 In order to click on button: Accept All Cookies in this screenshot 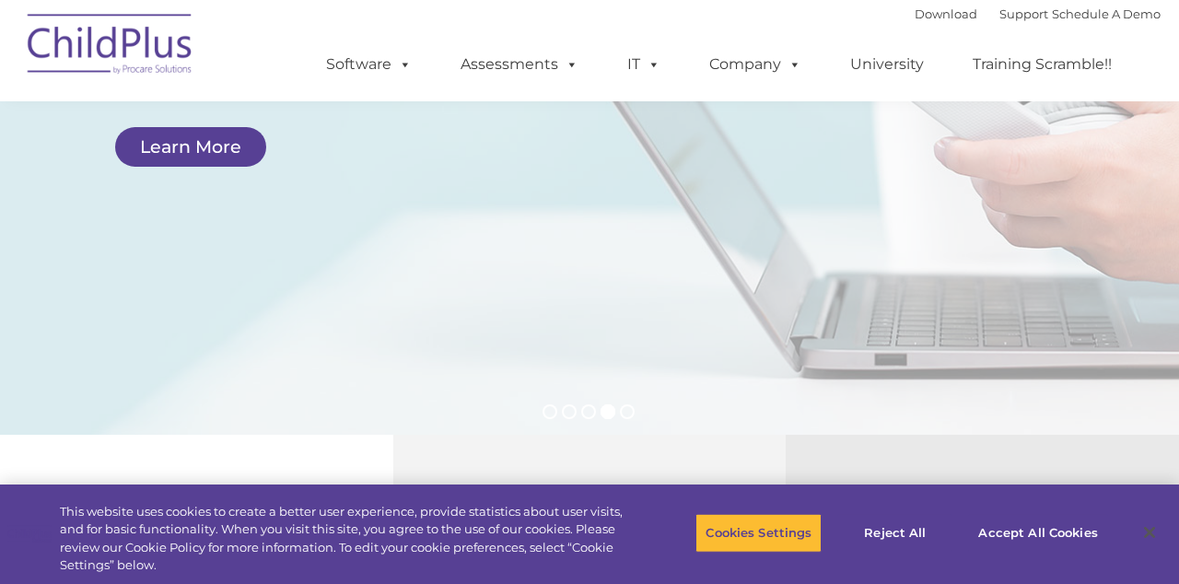, I will do `click(1037, 533)`.